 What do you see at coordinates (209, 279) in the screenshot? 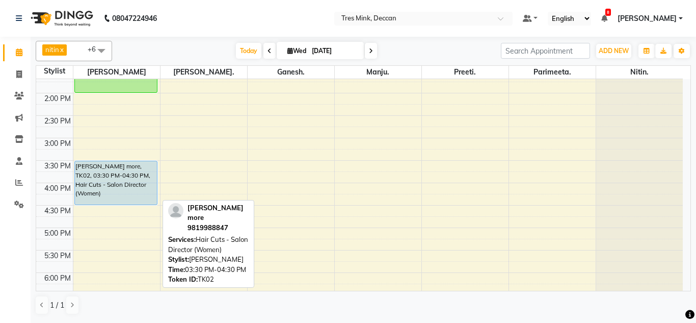
I see `div: TK02` at bounding box center [209, 279].